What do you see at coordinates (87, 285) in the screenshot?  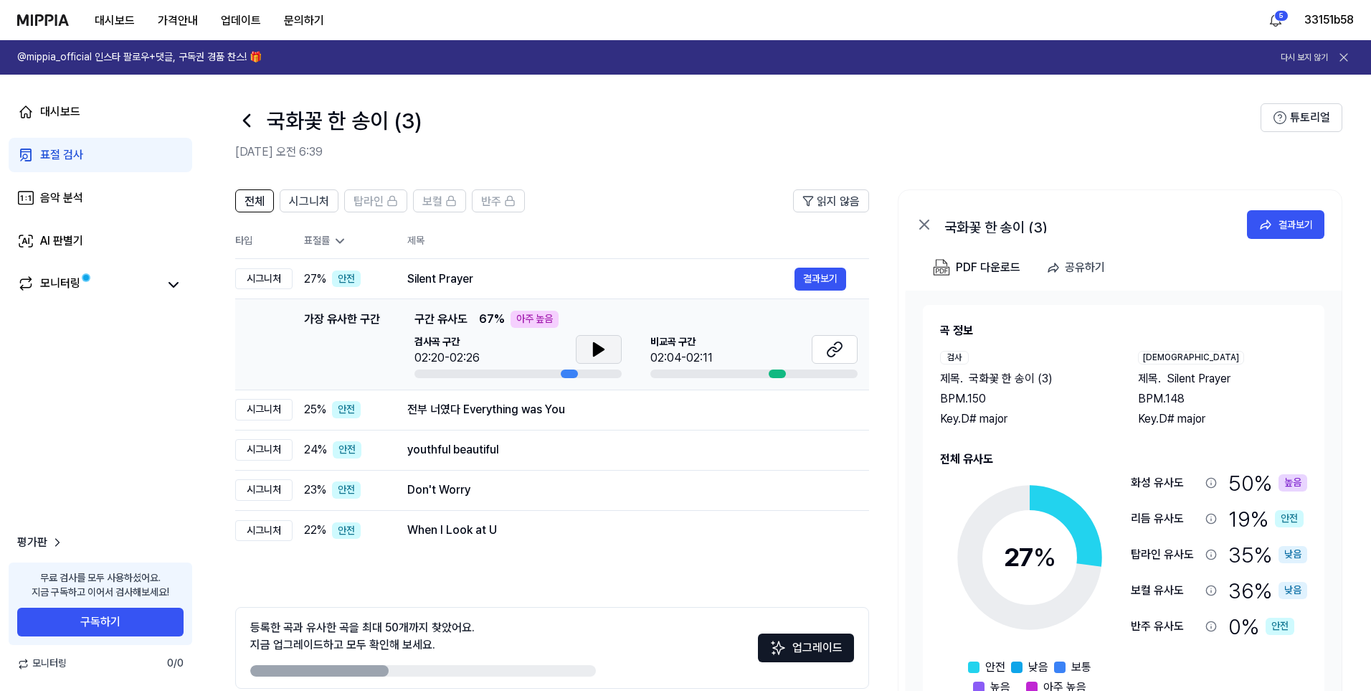 I see `a: 모니터링` at bounding box center [87, 285].